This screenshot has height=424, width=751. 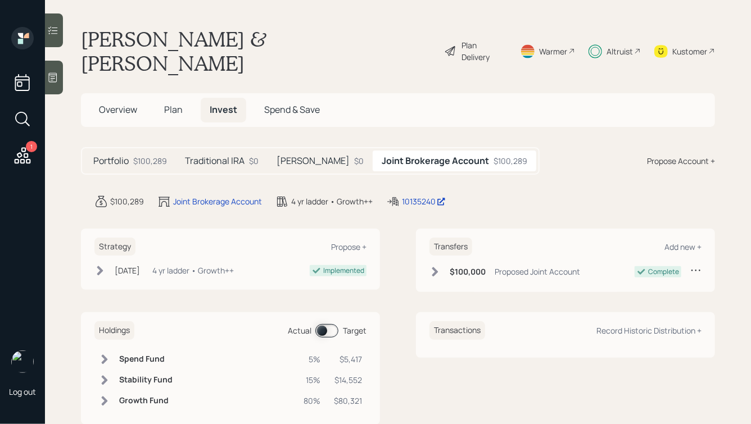 I want to click on h6: Transfers, so click(x=451, y=247).